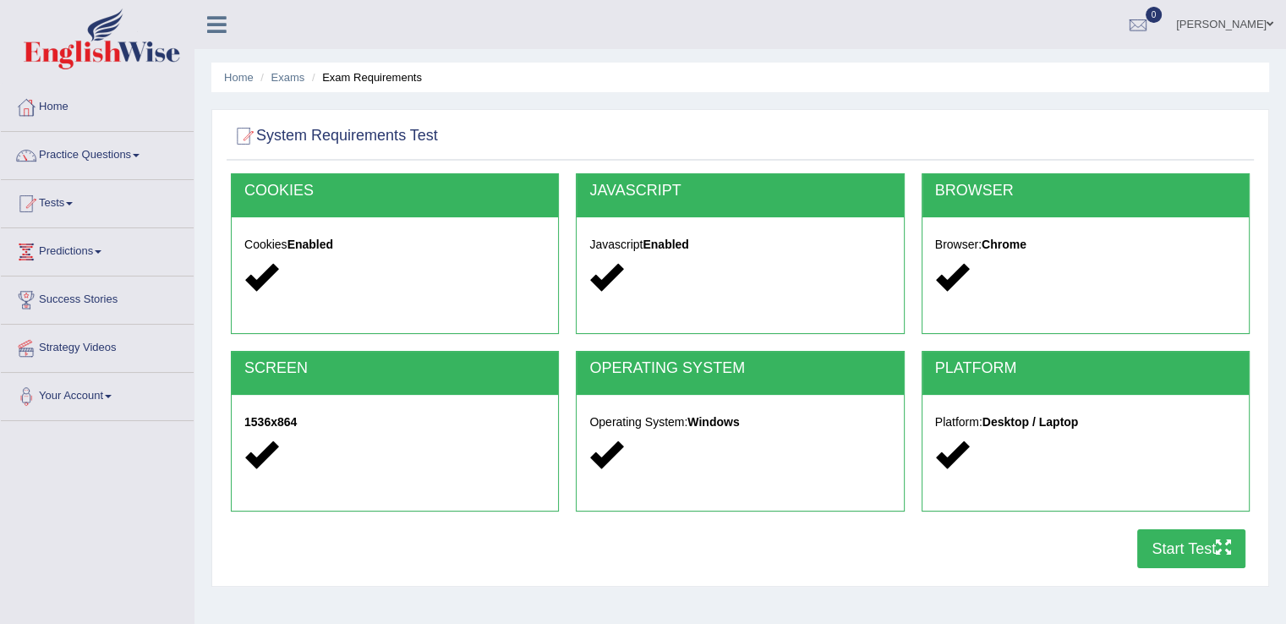 This screenshot has width=1286, height=624. Describe the element at coordinates (395, 191) in the screenshot. I see `h2: COOKIES` at that location.